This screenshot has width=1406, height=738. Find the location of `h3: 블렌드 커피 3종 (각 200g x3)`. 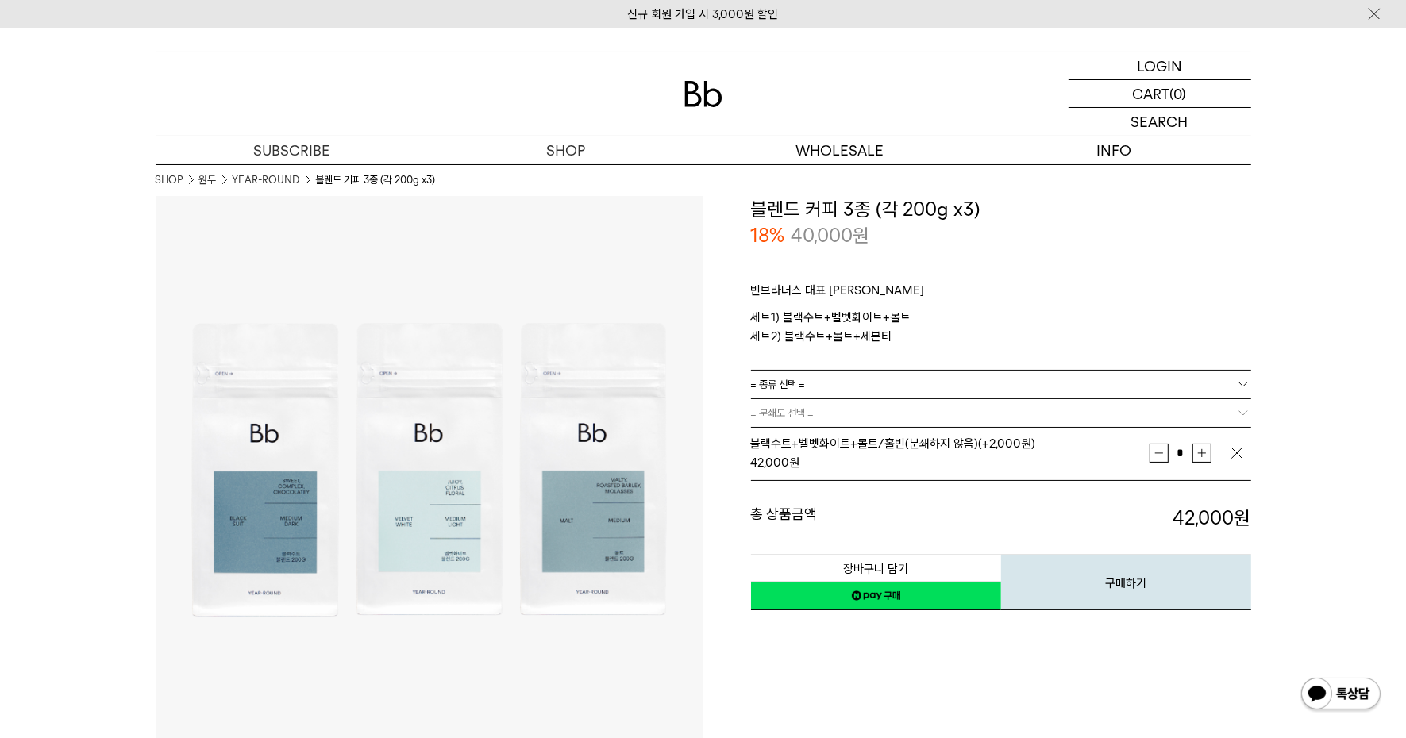

h3: 블렌드 커피 3종 (각 200g x3) is located at coordinates (1001, 210).